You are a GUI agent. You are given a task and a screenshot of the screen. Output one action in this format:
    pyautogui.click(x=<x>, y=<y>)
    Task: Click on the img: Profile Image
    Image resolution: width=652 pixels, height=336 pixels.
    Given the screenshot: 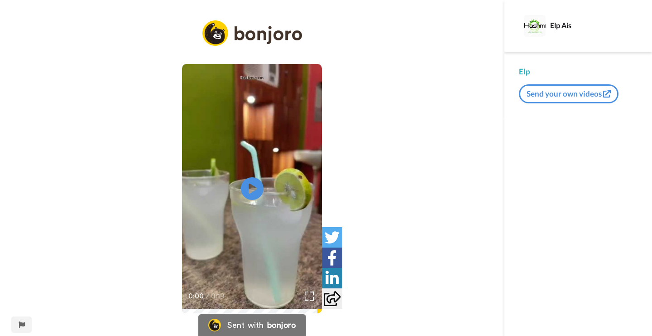 What is the action you would take?
    pyautogui.click(x=535, y=26)
    